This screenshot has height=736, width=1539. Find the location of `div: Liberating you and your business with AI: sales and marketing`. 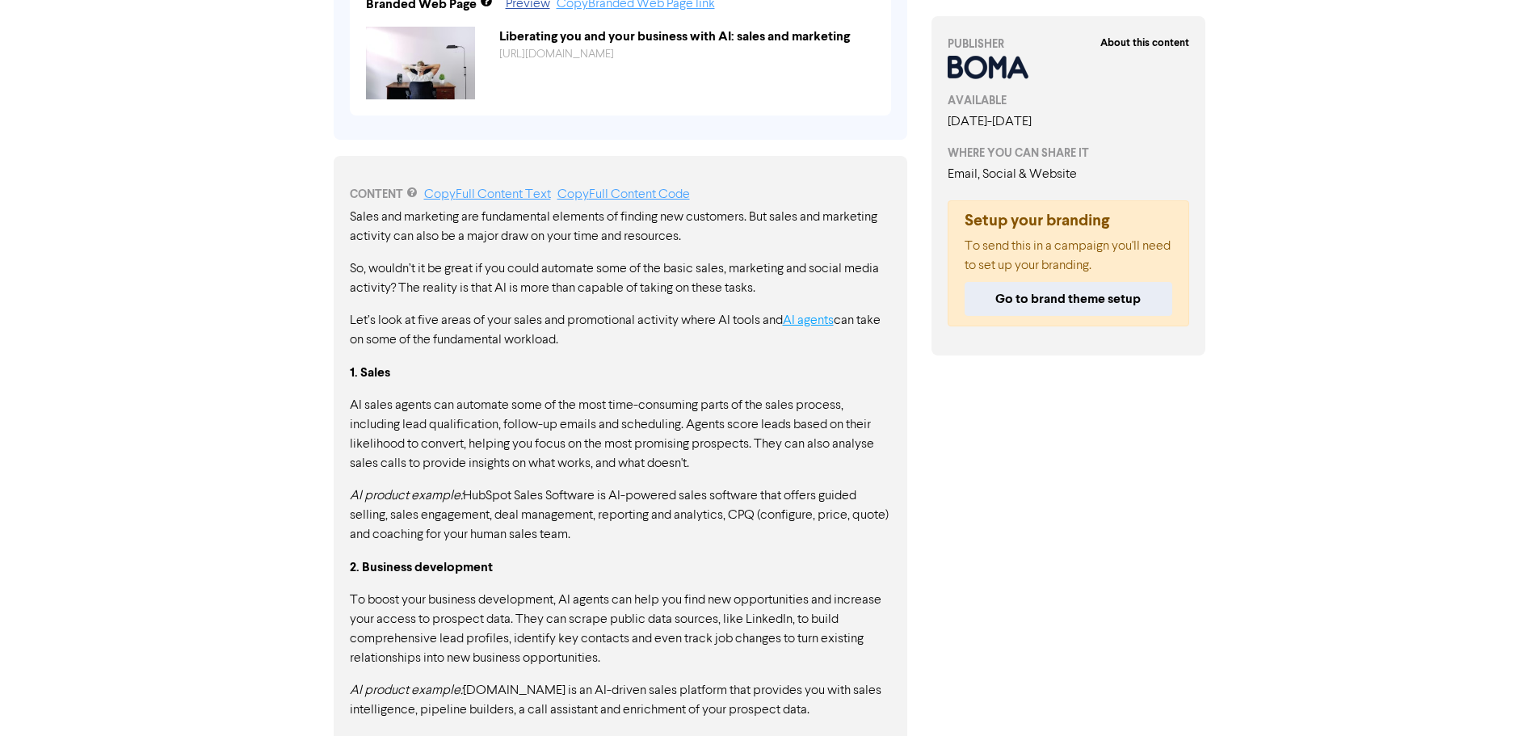

div: Liberating you and your business with AI: sales and marketing is located at coordinates (687, 36).